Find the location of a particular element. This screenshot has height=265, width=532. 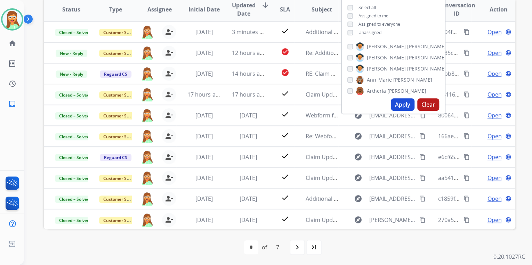

button: Clear is located at coordinates (428, 105).